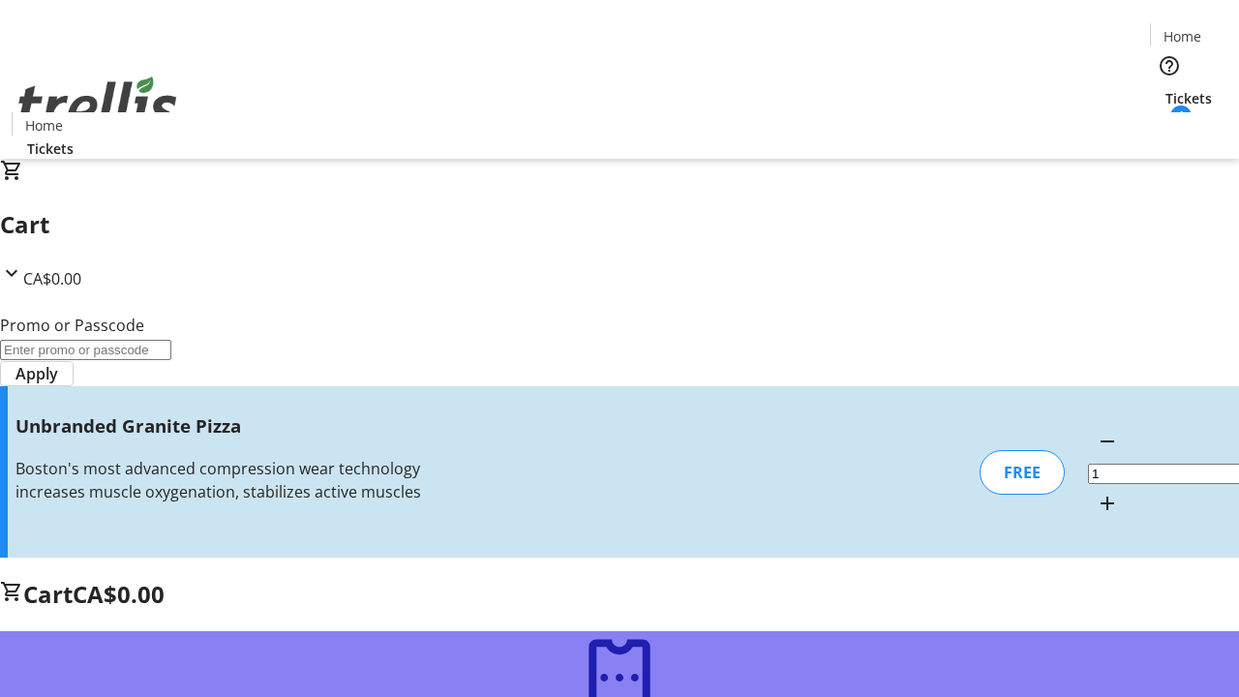  What do you see at coordinates (1169, 128) in the screenshot?
I see `button: Cart` at bounding box center [1169, 128].